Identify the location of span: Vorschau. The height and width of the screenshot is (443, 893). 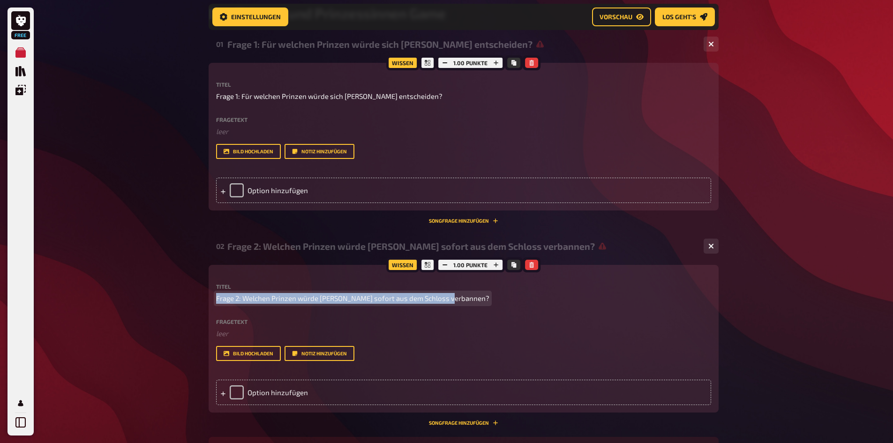
(616, 17).